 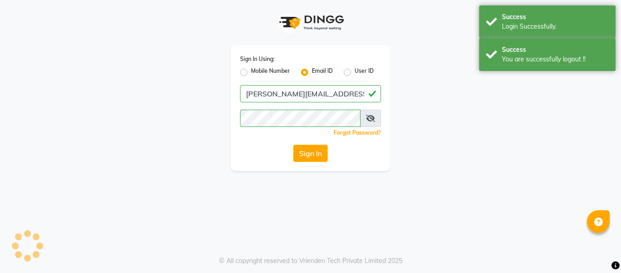 What do you see at coordinates (310, 153) in the screenshot?
I see `button: Sign In` at bounding box center [310, 153].